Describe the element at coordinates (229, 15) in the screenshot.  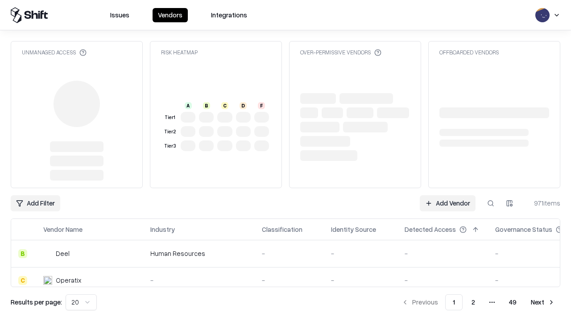
I see `button: Integrations` at that location.